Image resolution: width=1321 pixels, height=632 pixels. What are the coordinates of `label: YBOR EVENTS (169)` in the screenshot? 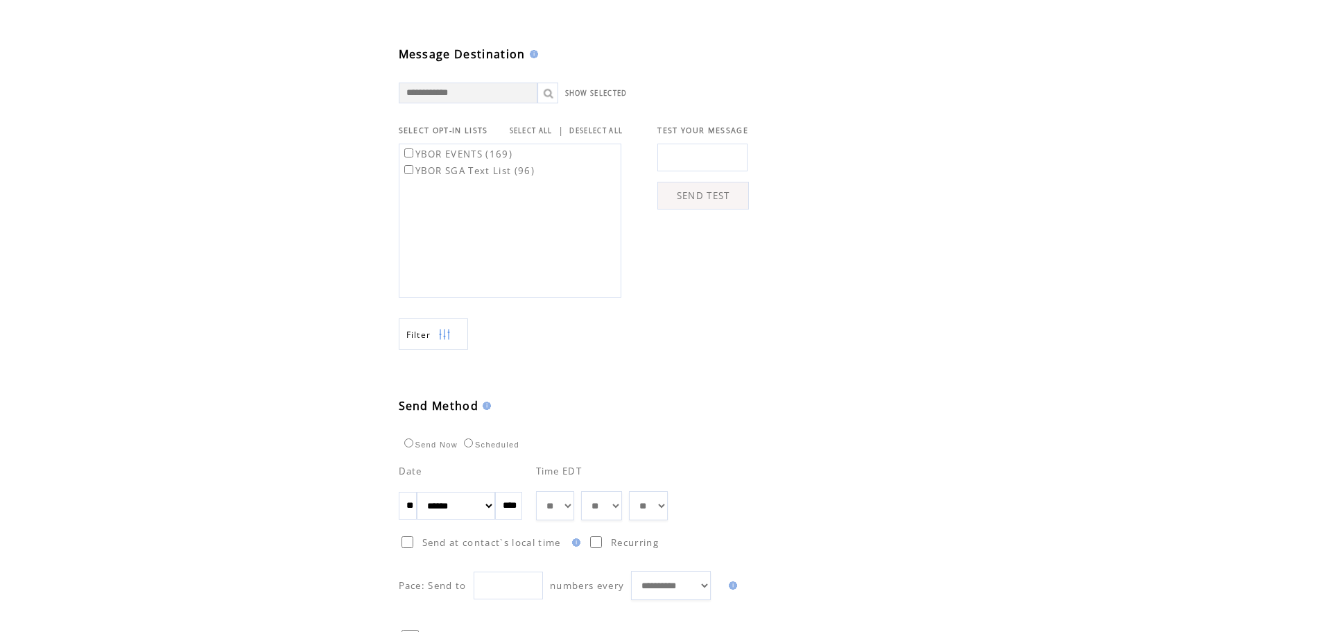 It's located at (457, 154).